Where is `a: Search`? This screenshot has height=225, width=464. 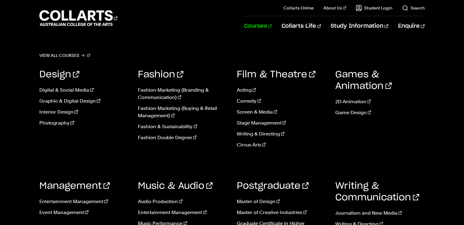 a: Search is located at coordinates (413, 8).